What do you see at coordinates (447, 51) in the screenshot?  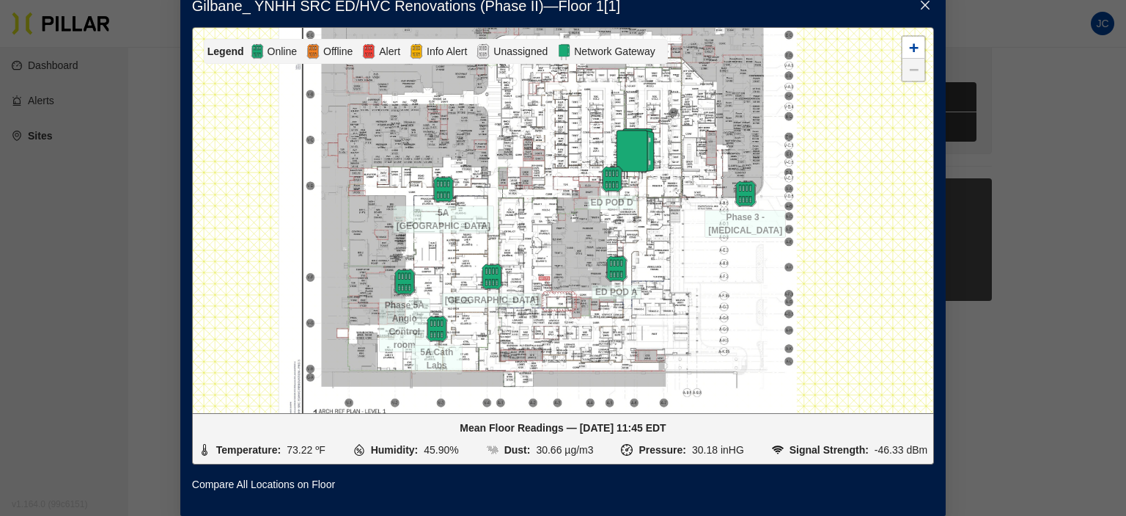 I see `span: Info Alert` at bounding box center [447, 51].